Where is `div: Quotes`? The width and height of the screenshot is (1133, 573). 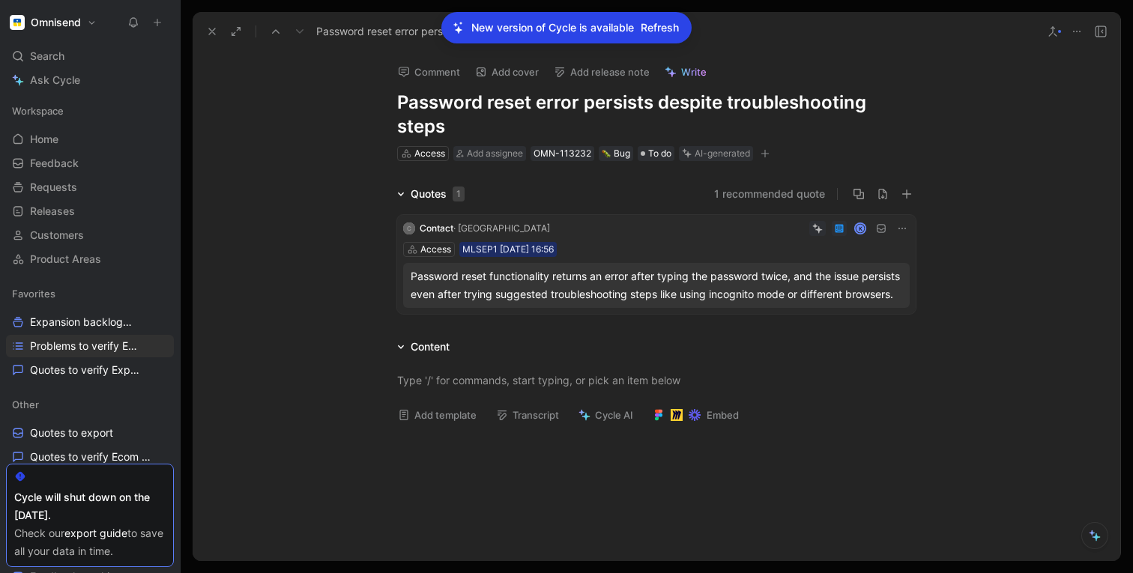
div: Quotes is located at coordinates (438, 194).